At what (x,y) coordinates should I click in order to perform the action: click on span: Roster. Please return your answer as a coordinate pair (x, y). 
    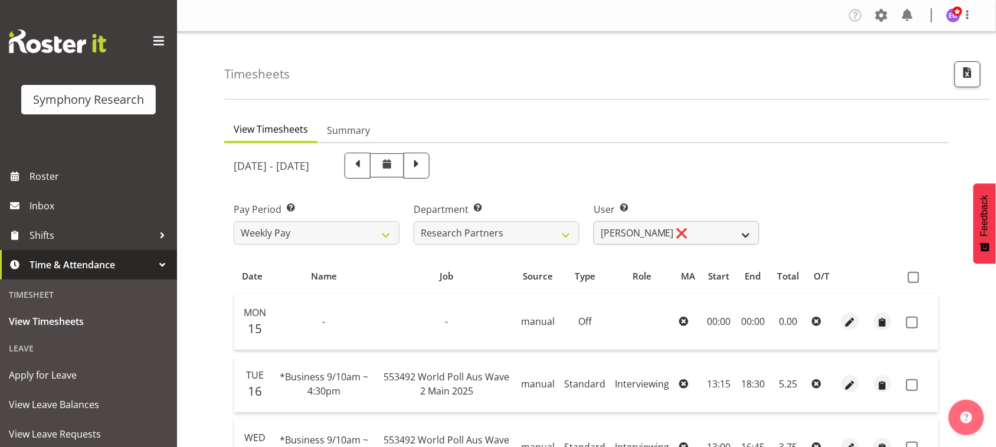
    Looking at the image, I should click on (100, 176).